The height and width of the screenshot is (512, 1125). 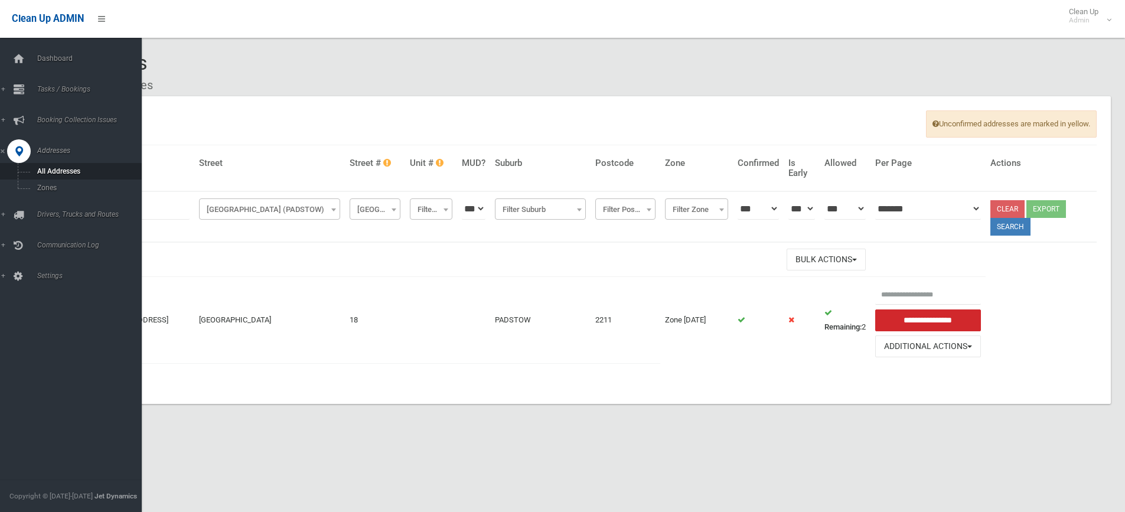 I want to click on span: Addresses, so click(x=92, y=151).